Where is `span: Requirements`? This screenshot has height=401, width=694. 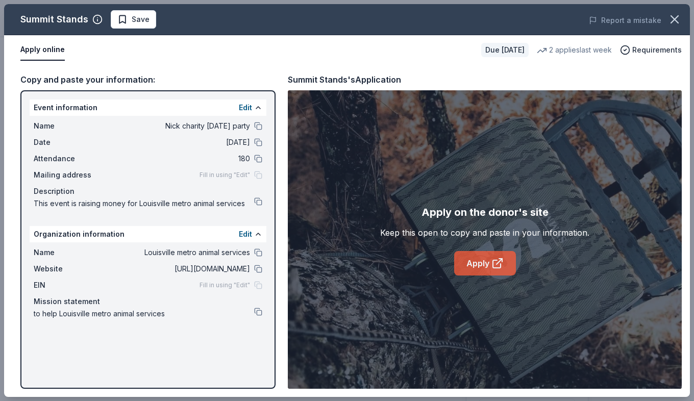 span: Requirements is located at coordinates (657, 50).